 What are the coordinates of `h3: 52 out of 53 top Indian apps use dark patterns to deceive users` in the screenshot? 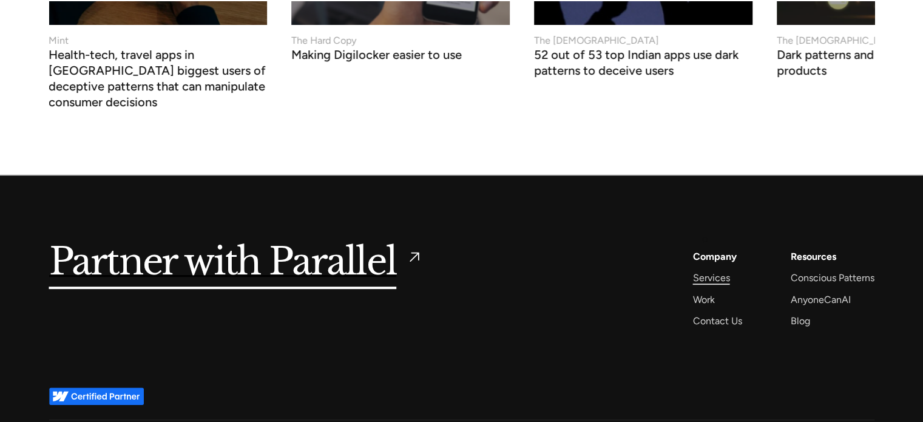 It's located at (643, 64).